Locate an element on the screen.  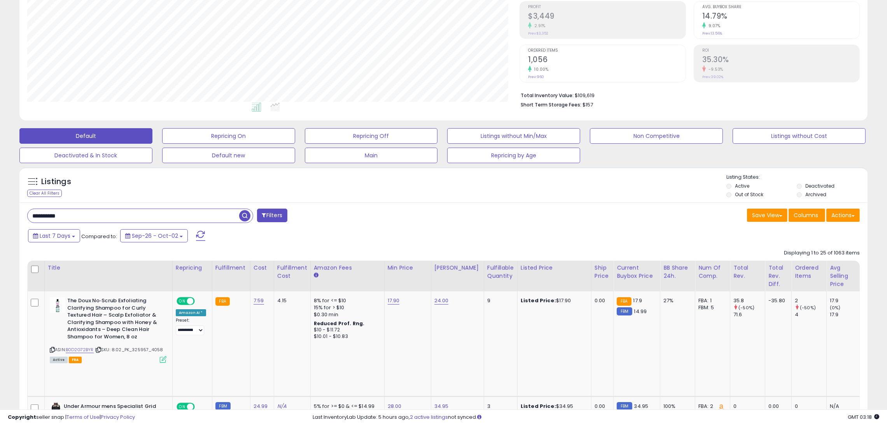
div: Total Rev. Diff. is located at coordinates (778, 276).